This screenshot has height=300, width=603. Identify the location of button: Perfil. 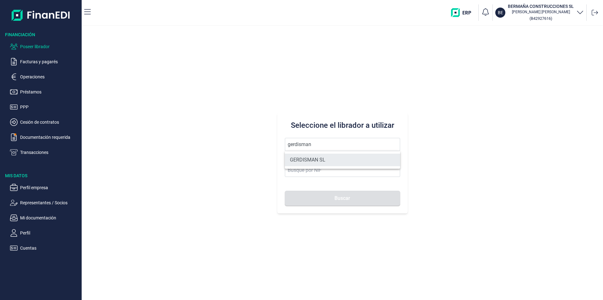
(45, 233).